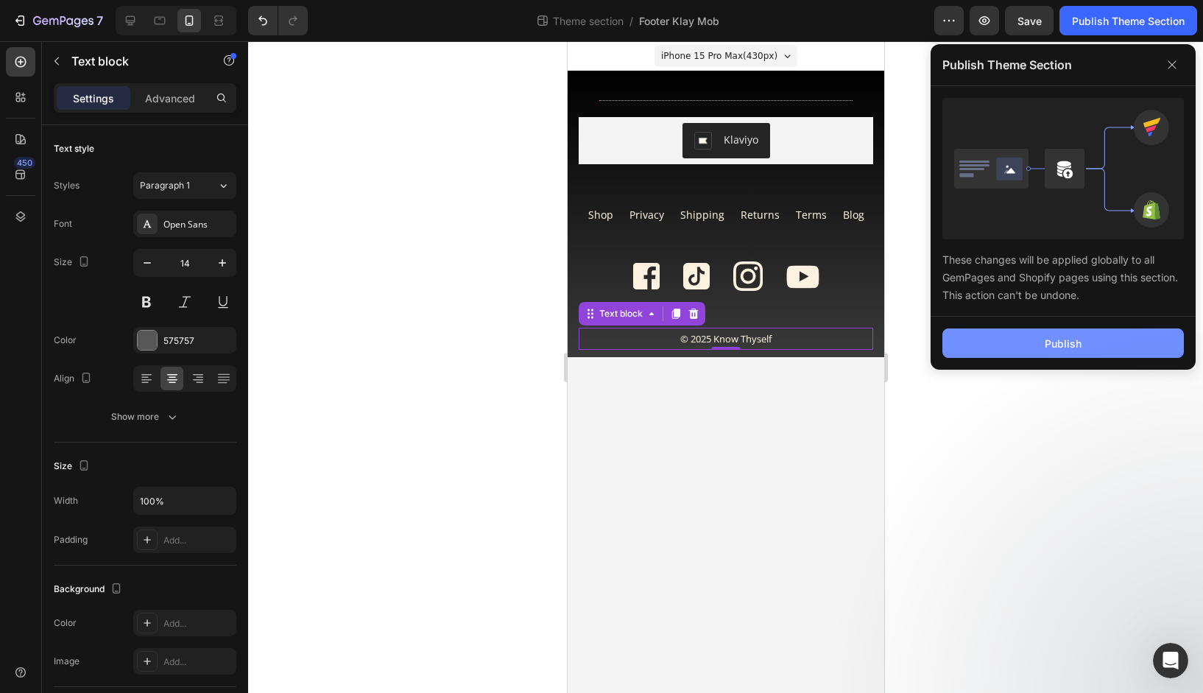  I want to click on div: Styles, so click(66, 185).